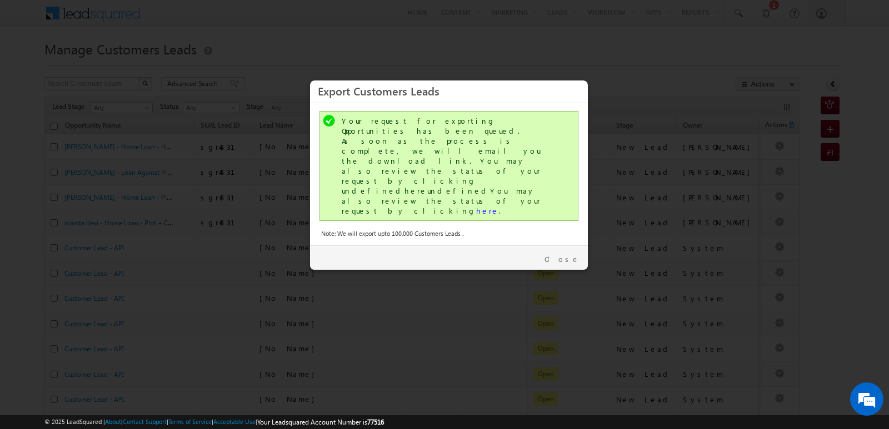  I want to click on a: Acceptable Use, so click(234, 422).